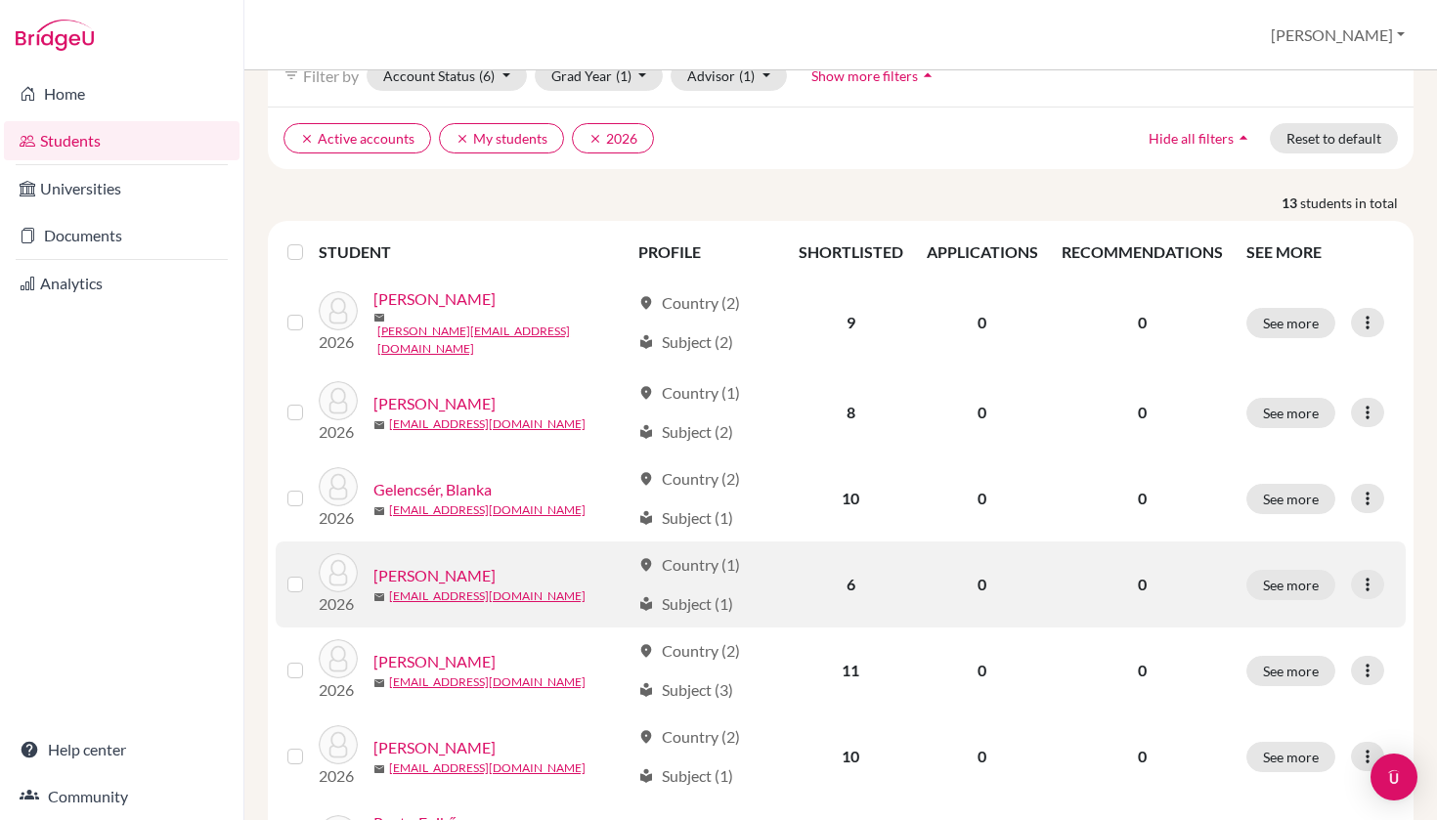  What do you see at coordinates (338, 659) in the screenshot?
I see `img: Kemecsei, Aron` at bounding box center [338, 659].